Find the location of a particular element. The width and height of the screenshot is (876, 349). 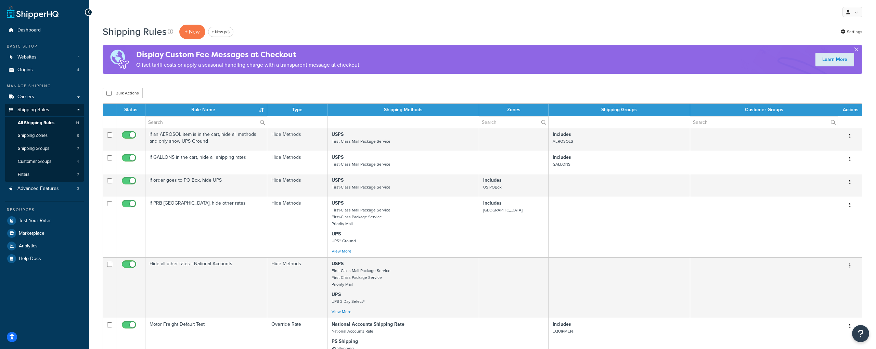

a: Shipping Groups 7 is located at coordinates (44, 148).